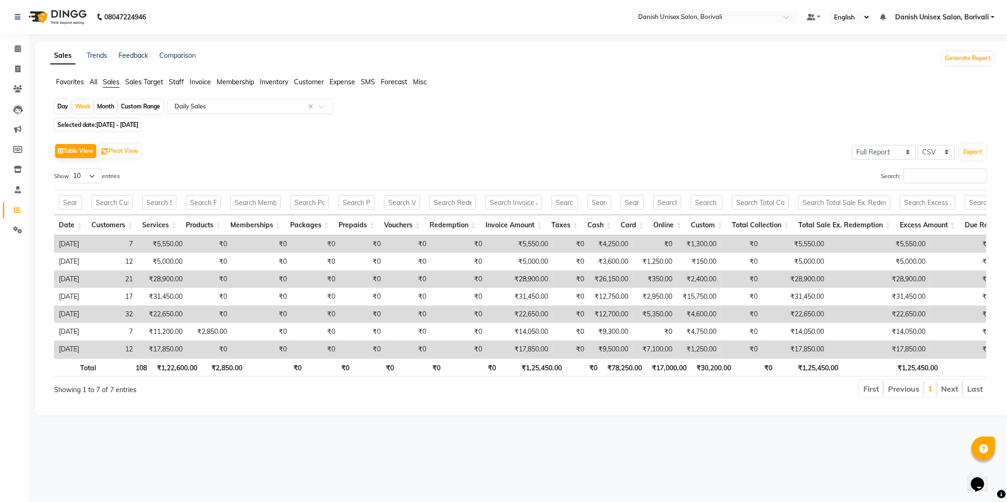  Describe the element at coordinates (624, 367) in the screenshot. I see `th: ₹78,250.00` at that location.